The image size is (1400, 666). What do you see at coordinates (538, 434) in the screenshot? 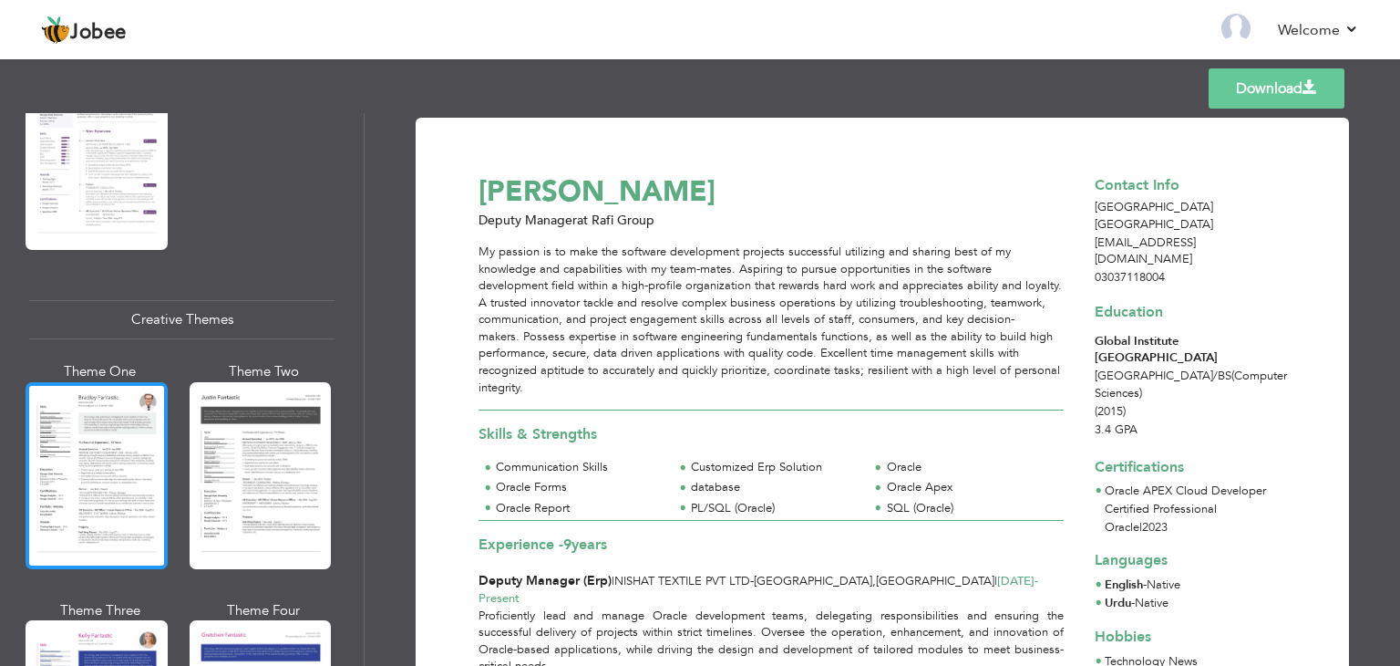
I see `span: Skills & Strengths` at bounding box center [538, 434].